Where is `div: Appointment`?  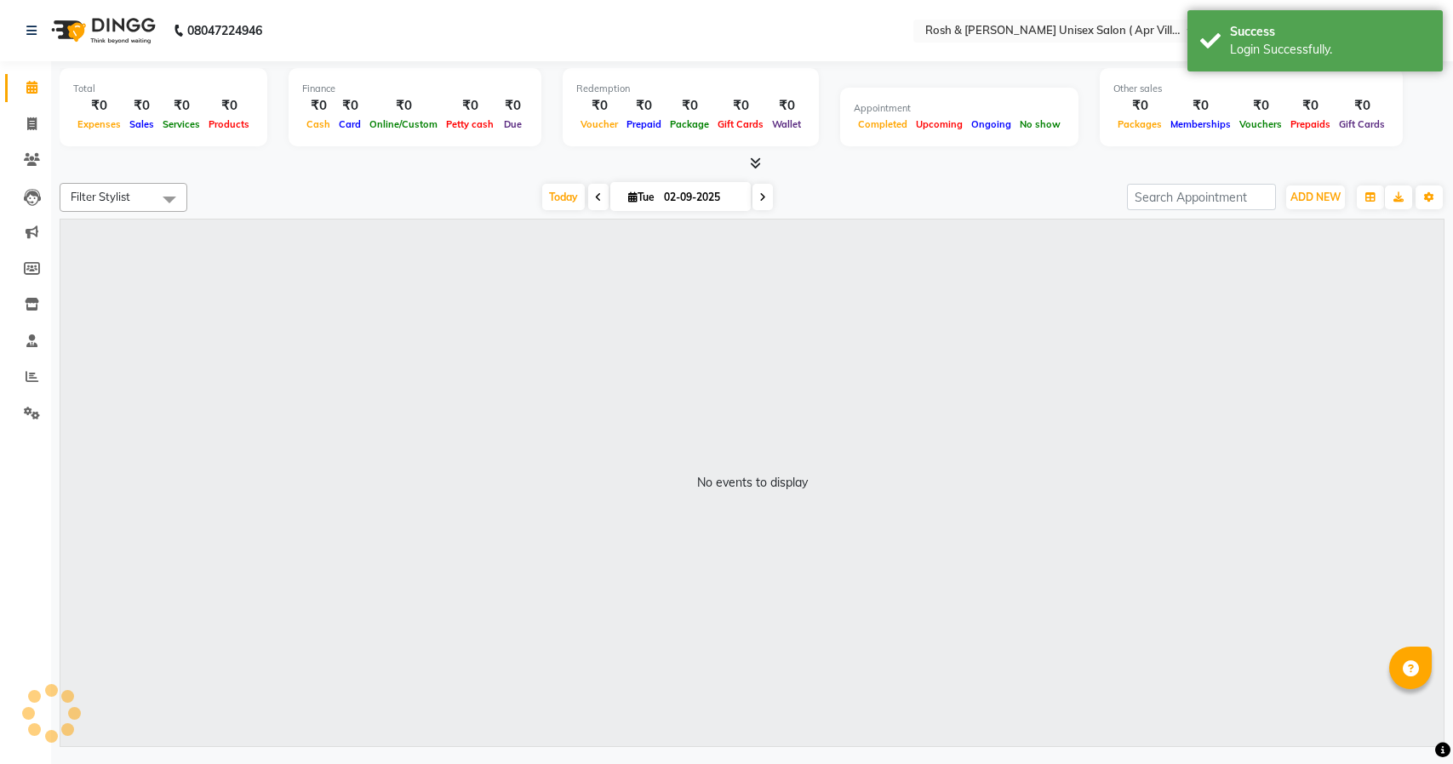 div: Appointment is located at coordinates (959, 108).